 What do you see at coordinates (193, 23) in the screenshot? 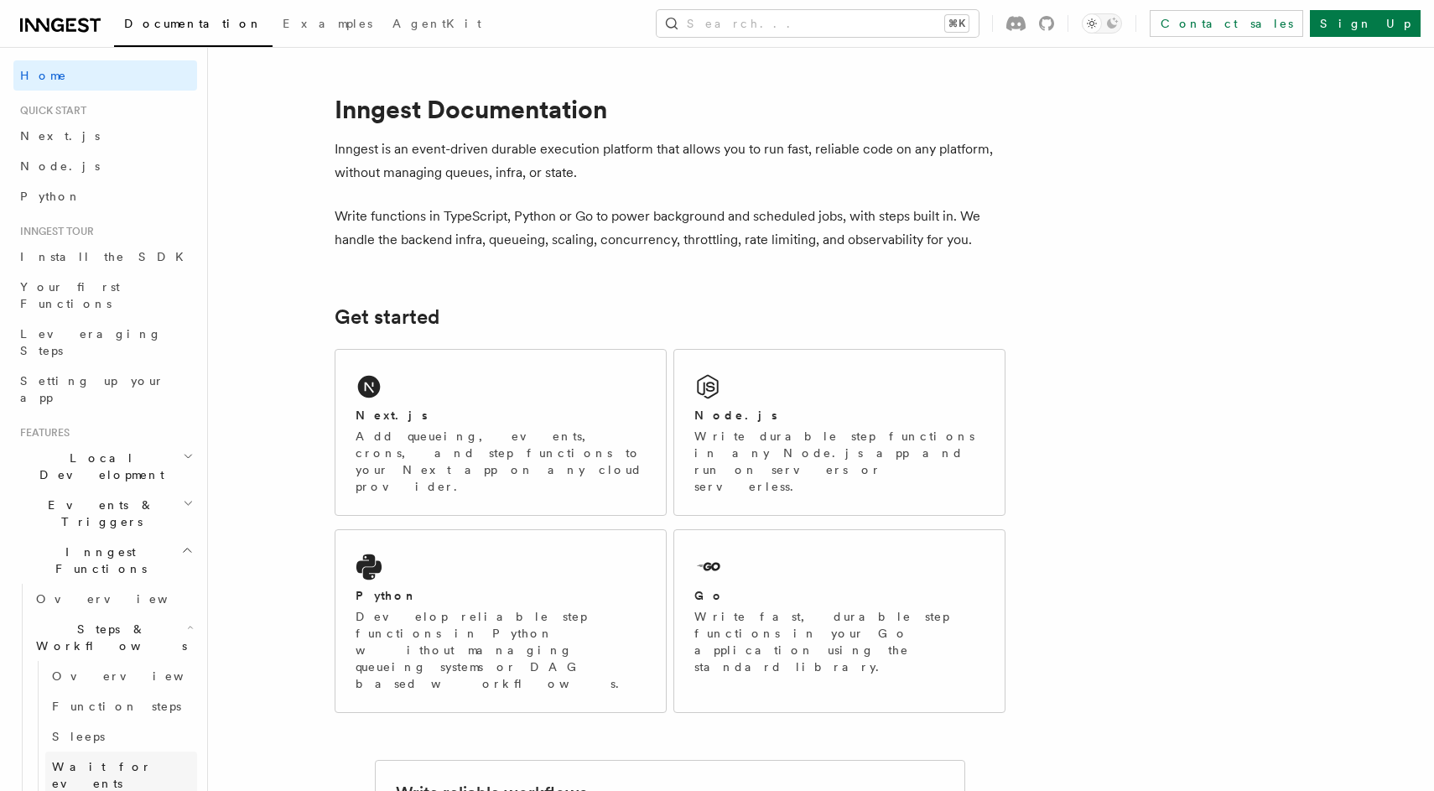
I see `span: Documentation` at bounding box center [193, 23].